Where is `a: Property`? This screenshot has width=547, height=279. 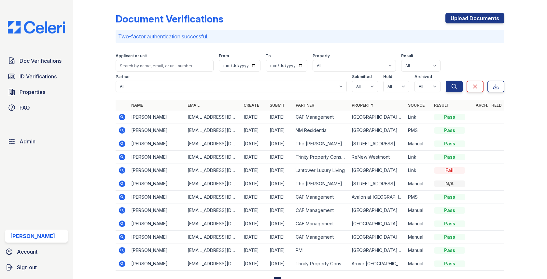
a: Property is located at coordinates (362, 105).